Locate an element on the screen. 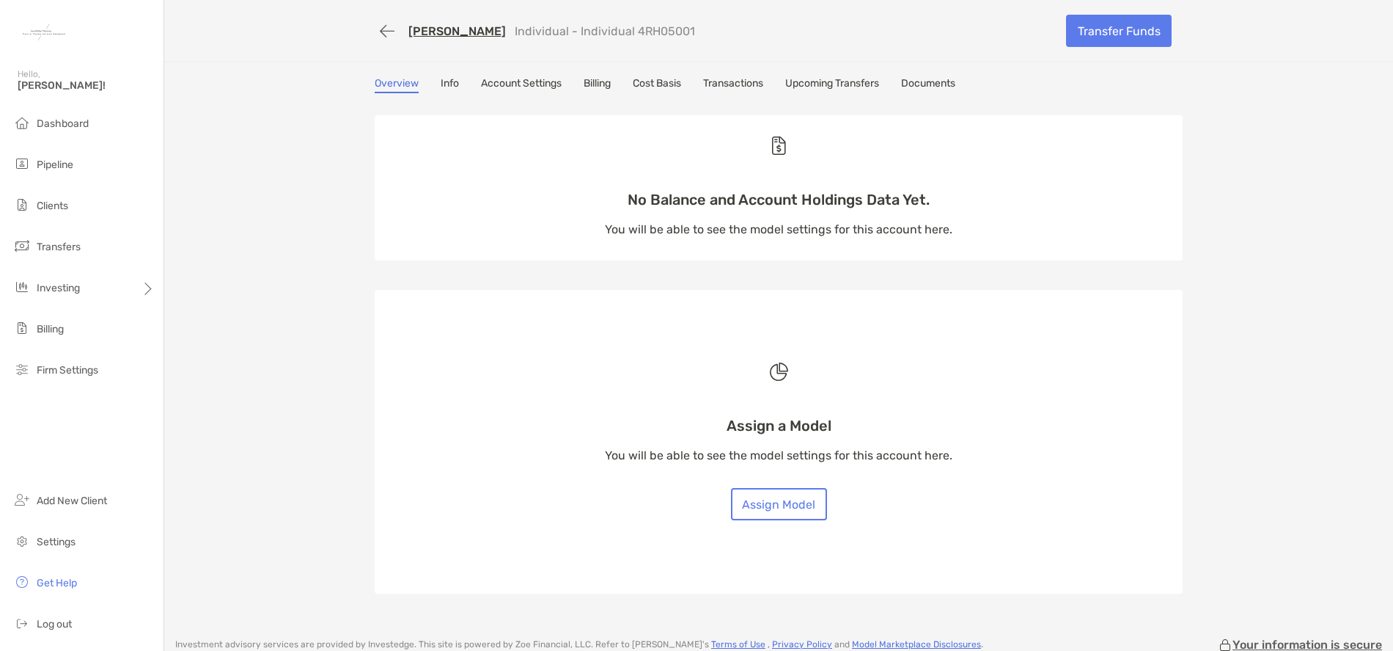 The height and width of the screenshot is (651, 1393). img: get-help icon is located at coordinates (22, 582).